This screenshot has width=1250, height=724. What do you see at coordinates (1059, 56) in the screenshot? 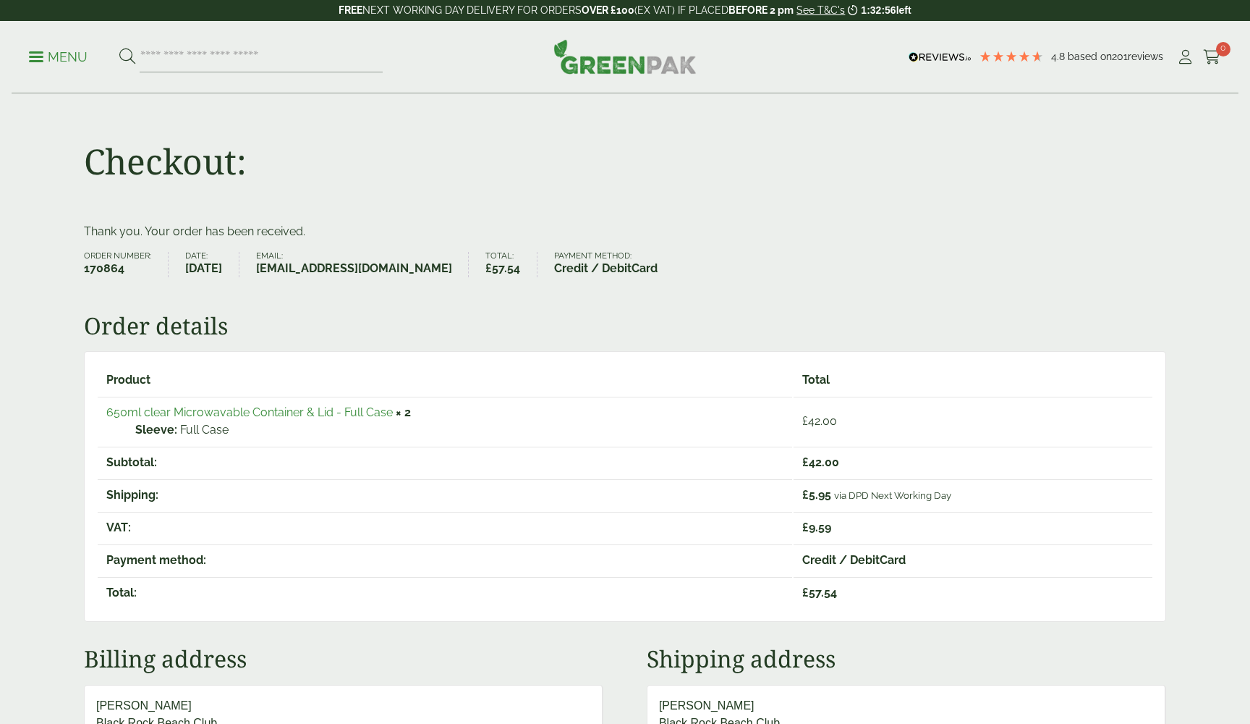
I see `span: 4.8` at bounding box center [1059, 56].